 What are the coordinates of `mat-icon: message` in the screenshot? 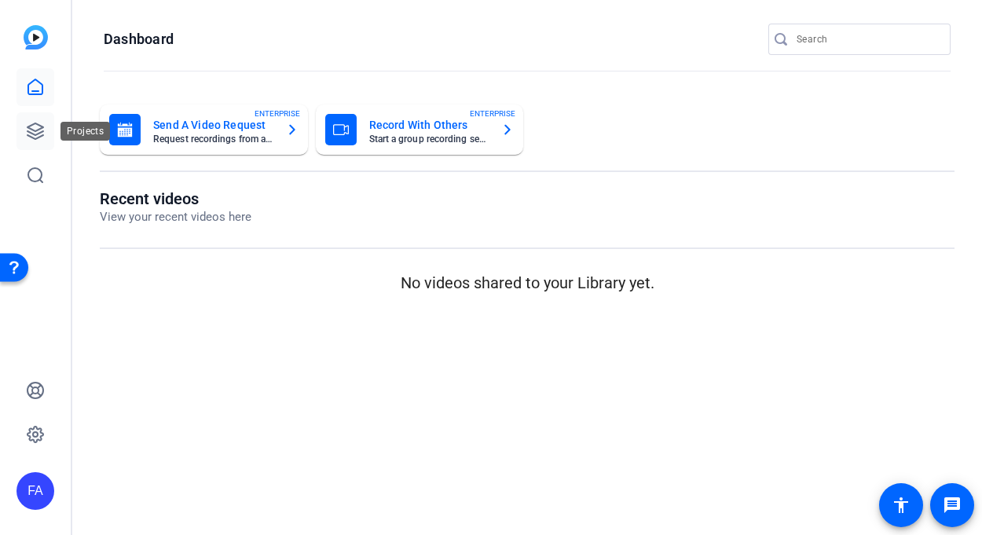 It's located at (952, 505).